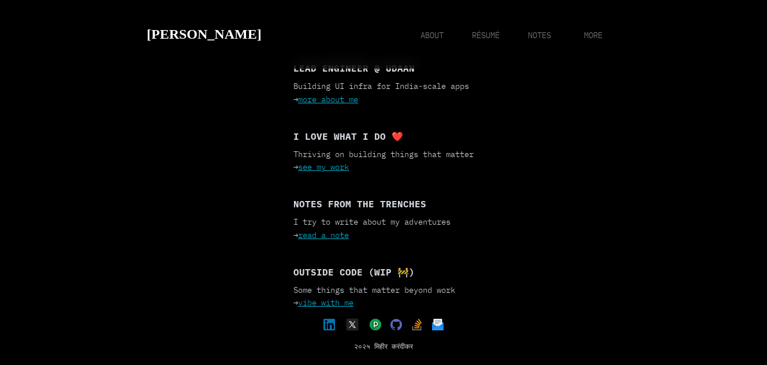  Describe the element at coordinates (540, 36) in the screenshot. I see `span: notes` at that location.